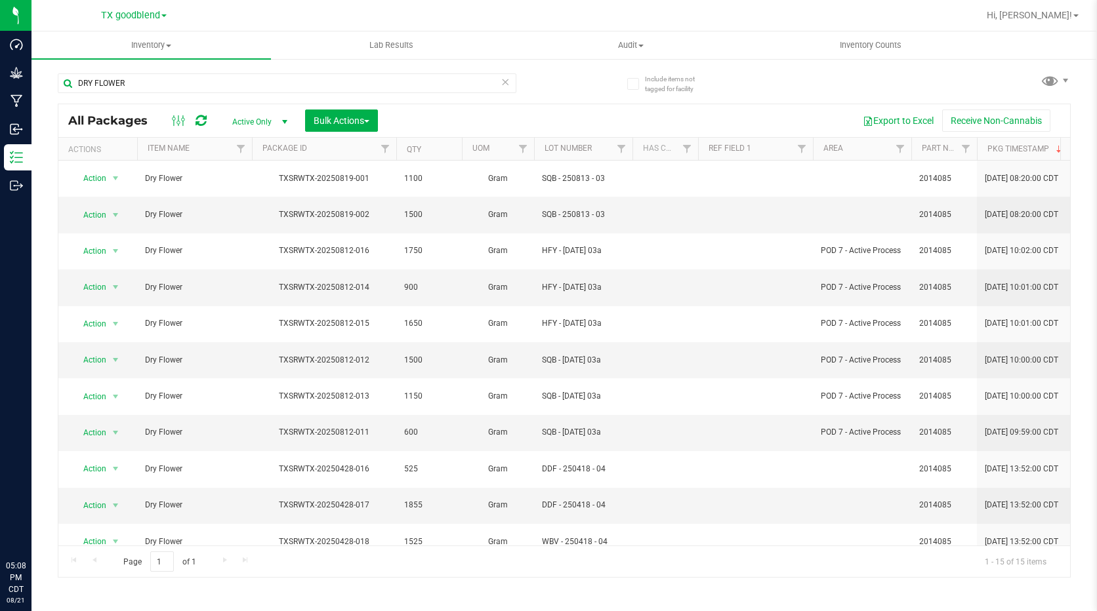  What do you see at coordinates (114, 121) in the screenshot?
I see `span: All Packages` at bounding box center [114, 121].